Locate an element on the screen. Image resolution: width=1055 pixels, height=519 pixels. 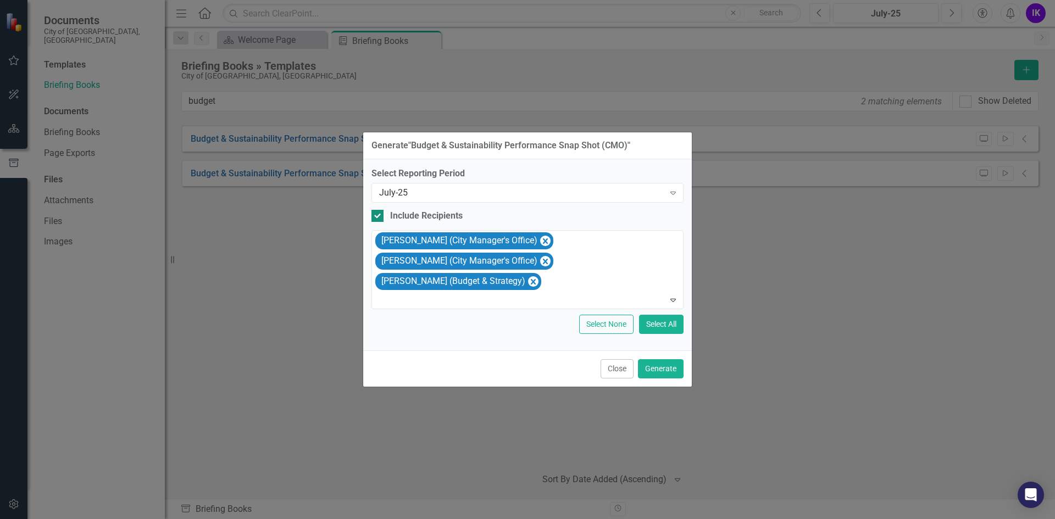
button: Select None is located at coordinates (606, 324).